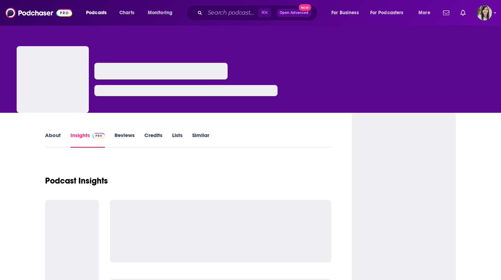 The image size is (501, 280). Describe the element at coordinates (425, 13) in the screenshot. I see `span: More` at that location.